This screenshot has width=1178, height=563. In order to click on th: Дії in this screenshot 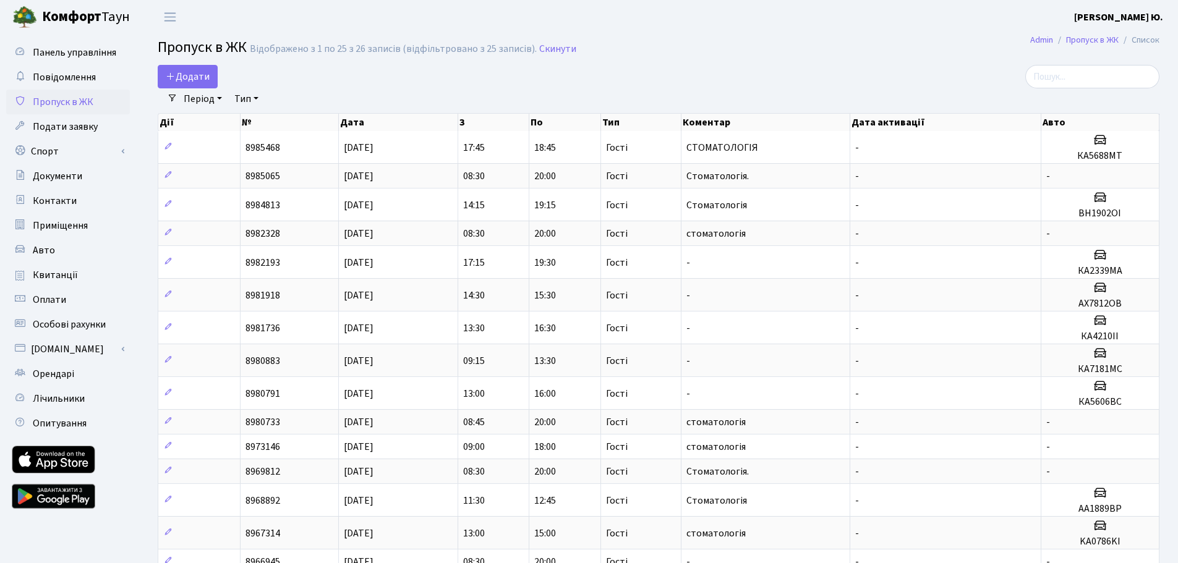, I will do `click(199, 122)`.